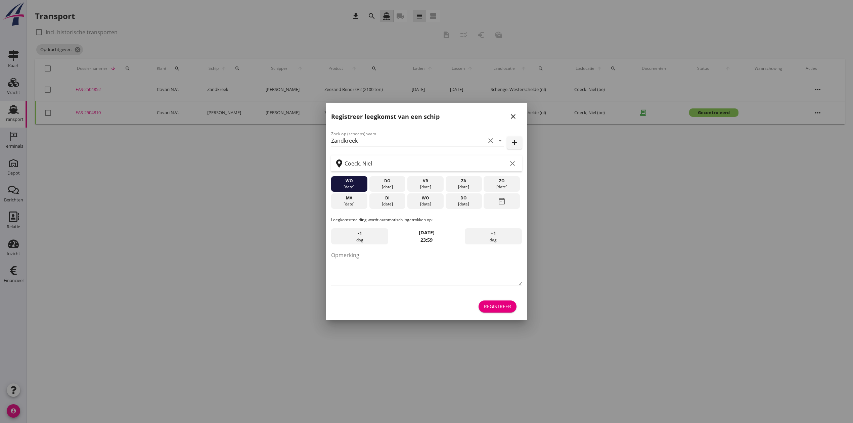 This screenshot has height=423, width=853. I want to click on p: Leegkomstmelding wordt automatisch ingetrokken op:, so click(426, 220).